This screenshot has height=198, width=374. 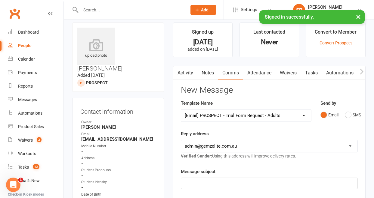 I want to click on a: Comms, so click(x=230, y=73).